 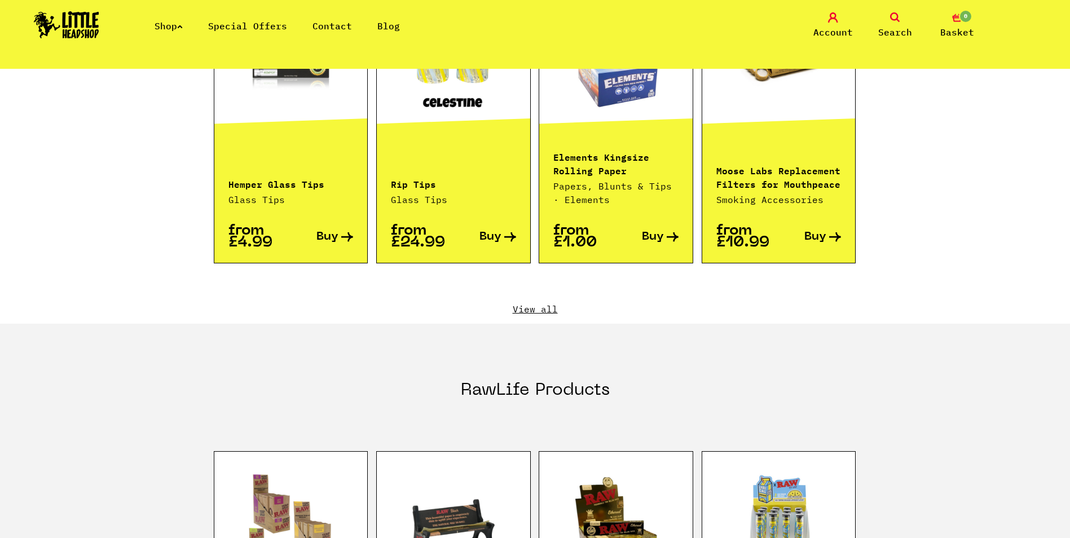 What do you see at coordinates (535, 309) in the screenshot?
I see `a: View all` at bounding box center [535, 309].